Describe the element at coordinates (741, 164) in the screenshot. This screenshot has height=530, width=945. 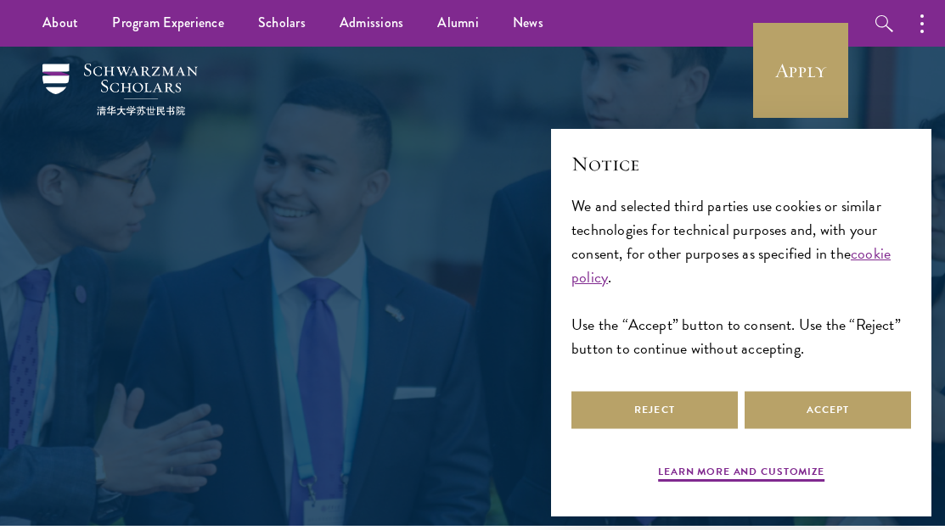
I see `h2: Notice` at that location.